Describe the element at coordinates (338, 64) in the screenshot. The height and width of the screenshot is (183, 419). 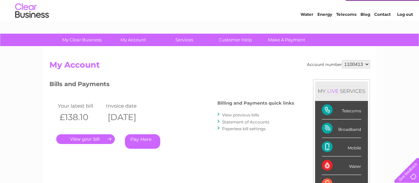
I see `div: Account number` at that location.